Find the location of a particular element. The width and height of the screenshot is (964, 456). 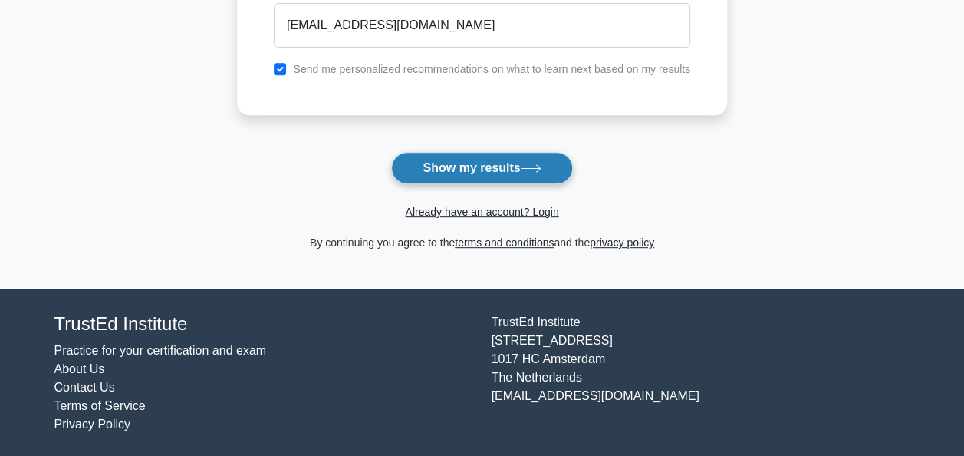

a: privacy policy is located at coordinates (622, 242).